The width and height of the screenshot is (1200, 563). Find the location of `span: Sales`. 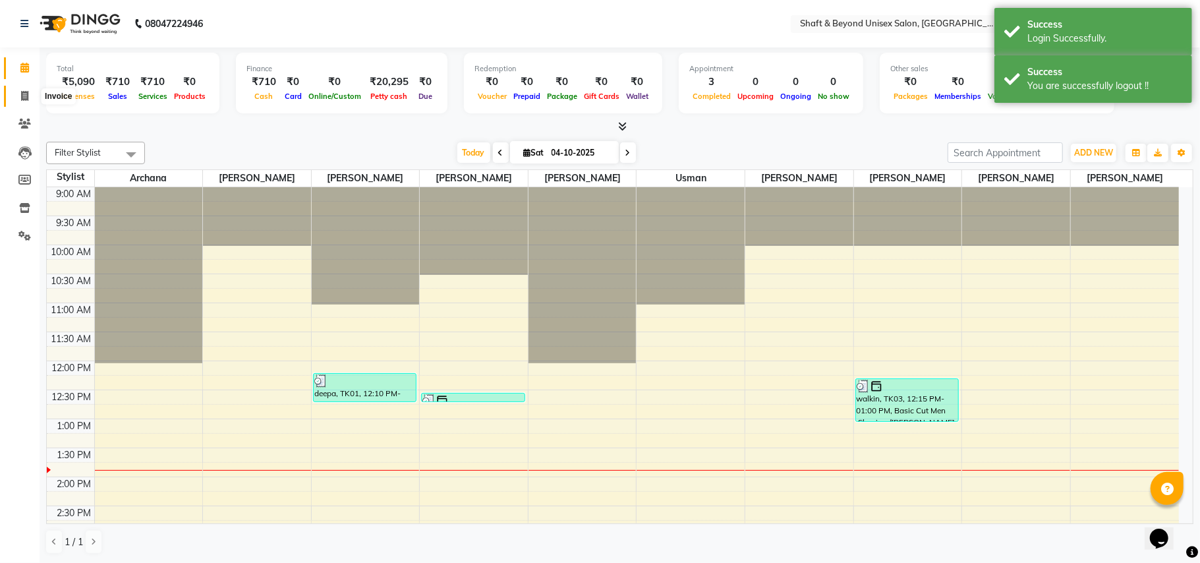

span: Sales is located at coordinates (117, 96).